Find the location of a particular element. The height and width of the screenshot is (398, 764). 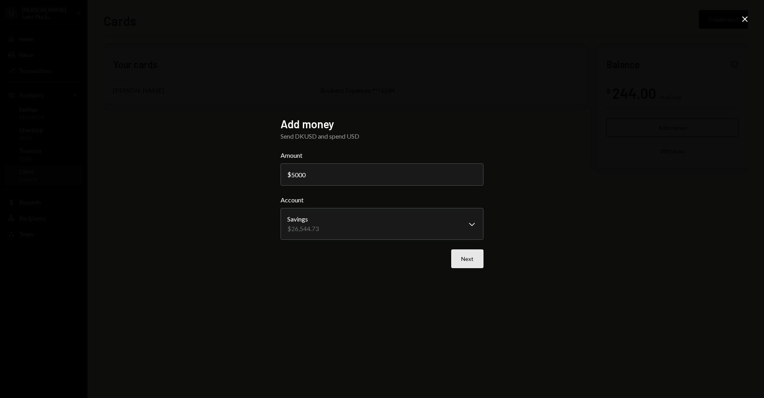

input: 0.00 is located at coordinates (382, 174).